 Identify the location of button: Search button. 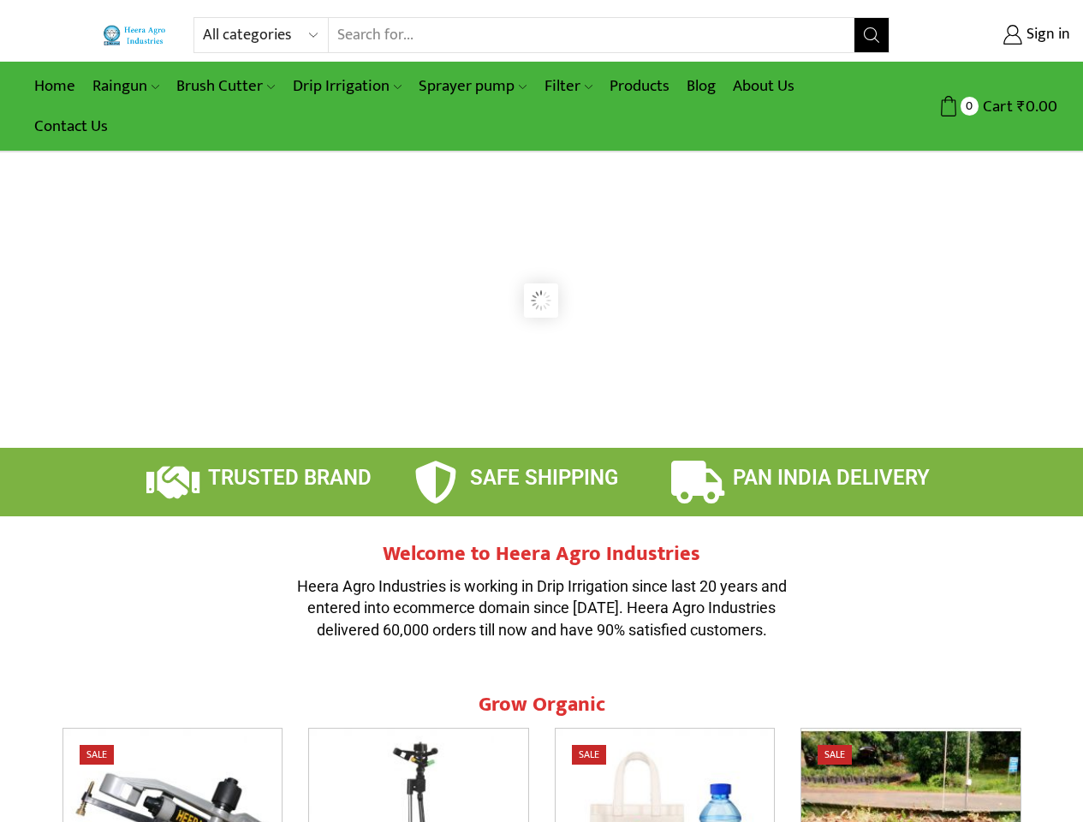
(872, 35).